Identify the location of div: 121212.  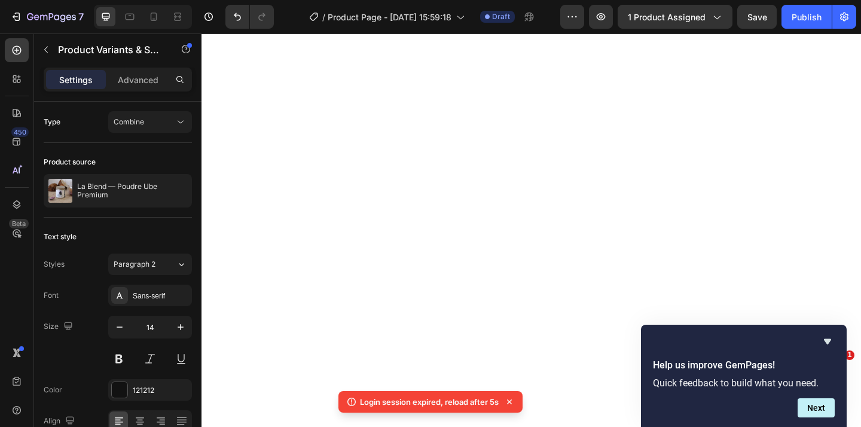
(161, 391).